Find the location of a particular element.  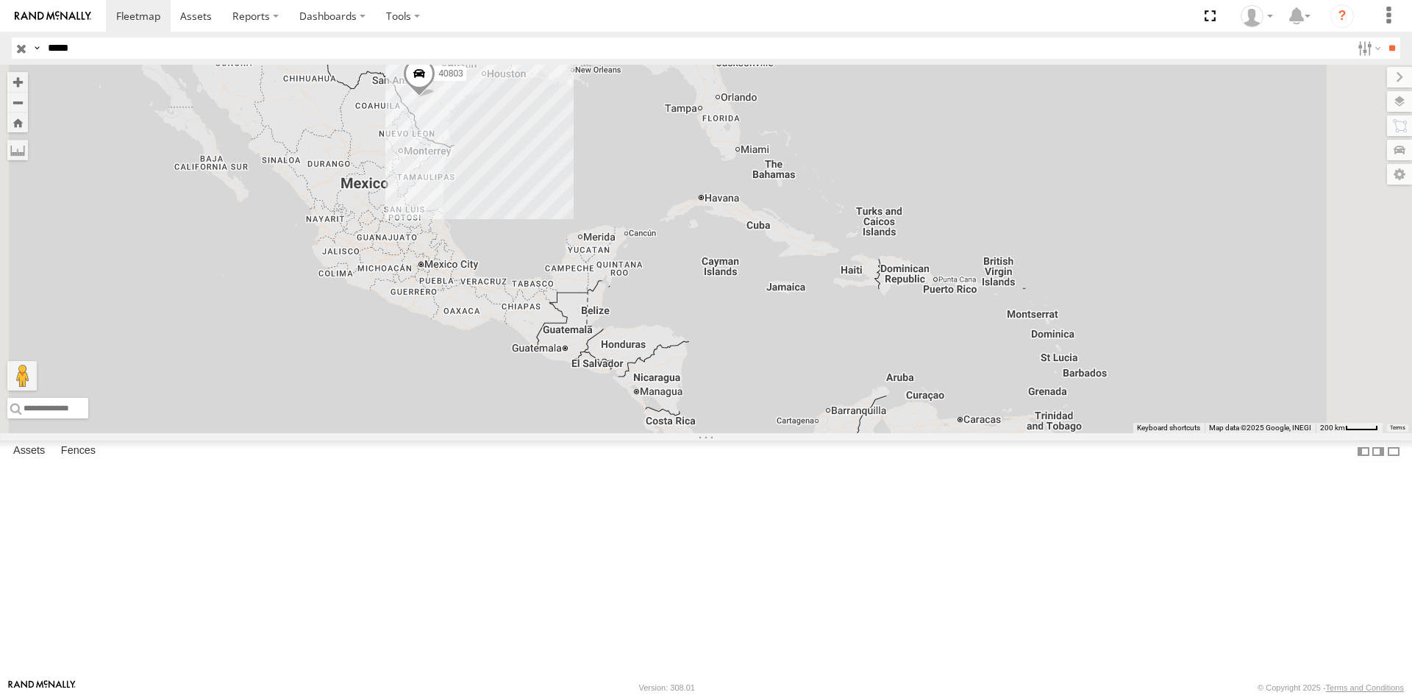

button: Drag Pegman onto the map to open Street View is located at coordinates (22, 376).